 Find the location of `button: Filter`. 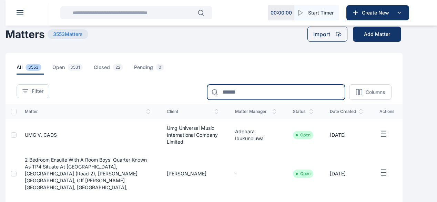

button: Filter is located at coordinates (33, 91).